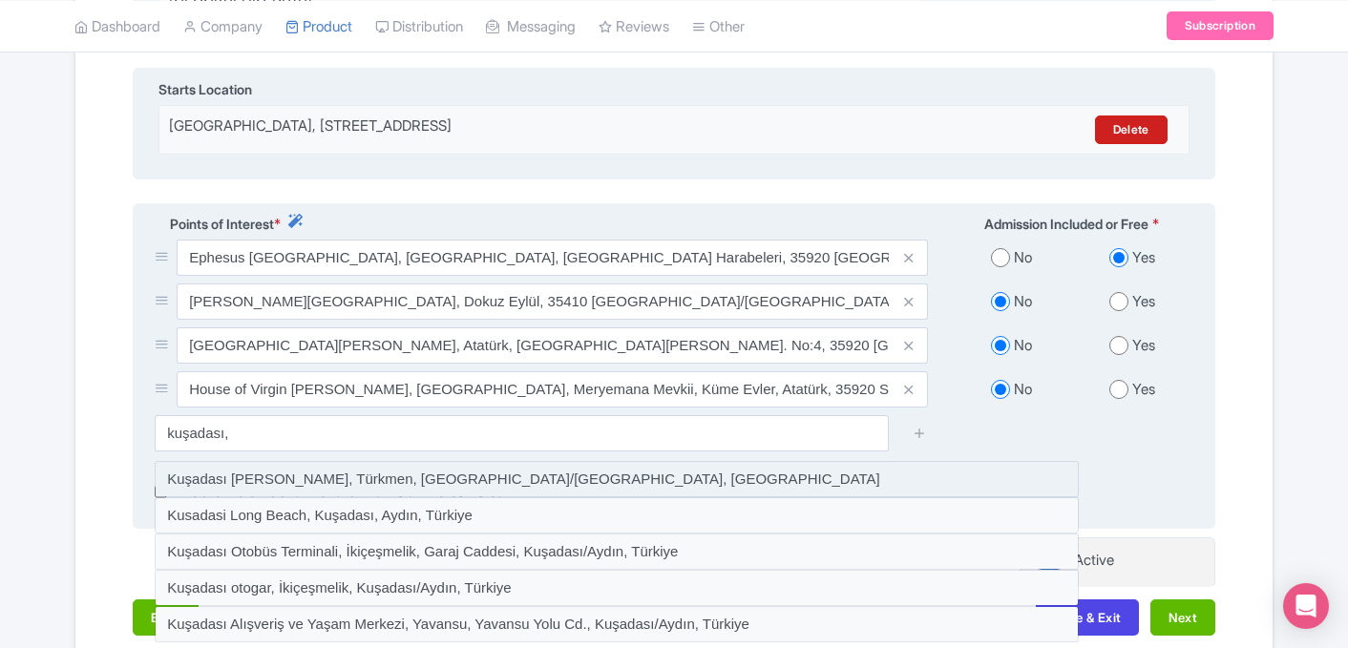 The width and height of the screenshot is (1348, 648). What do you see at coordinates (165, 618) in the screenshot?
I see `button: Back` at bounding box center [165, 618].